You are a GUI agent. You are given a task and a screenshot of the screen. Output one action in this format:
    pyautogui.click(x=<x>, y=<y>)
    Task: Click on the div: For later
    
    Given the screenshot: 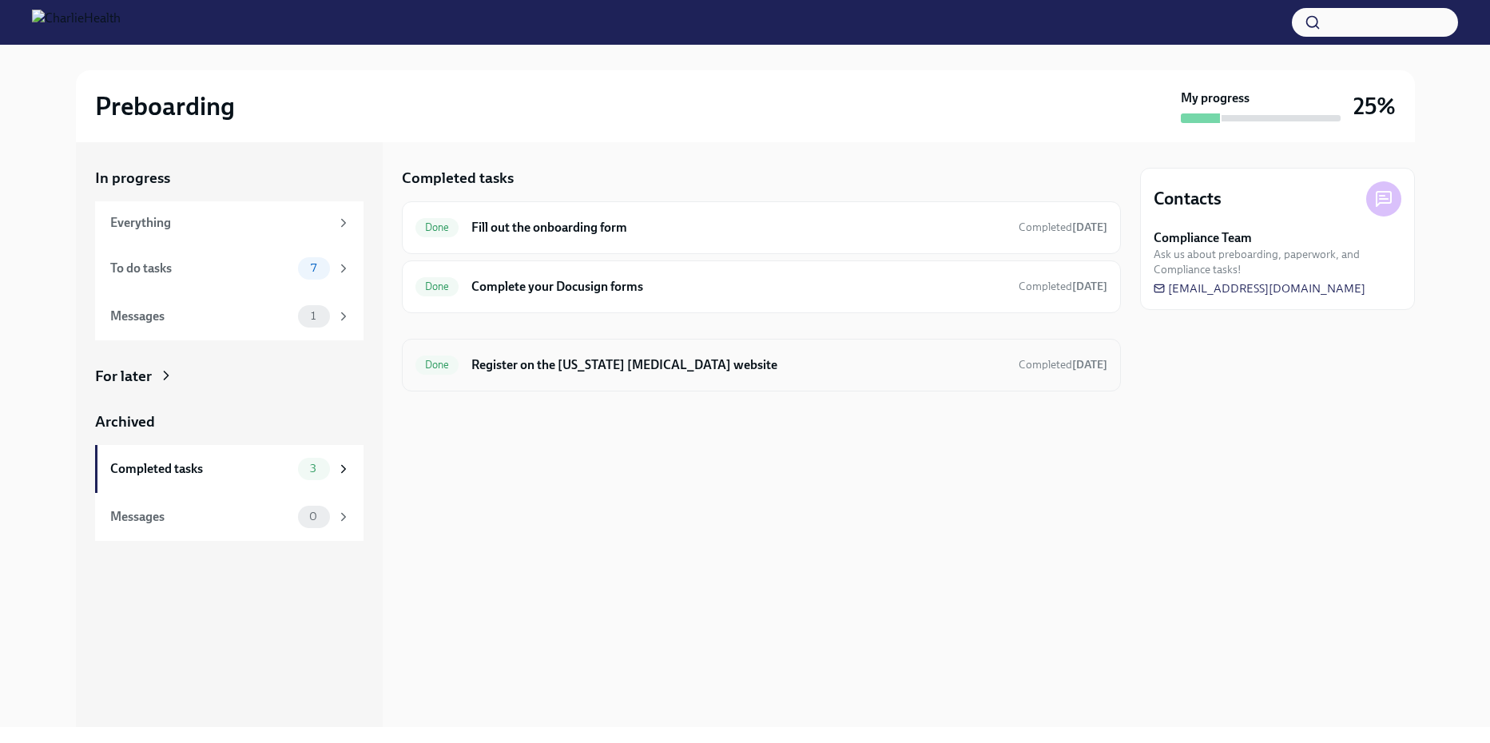 What is the action you would take?
    pyautogui.click(x=123, y=376)
    